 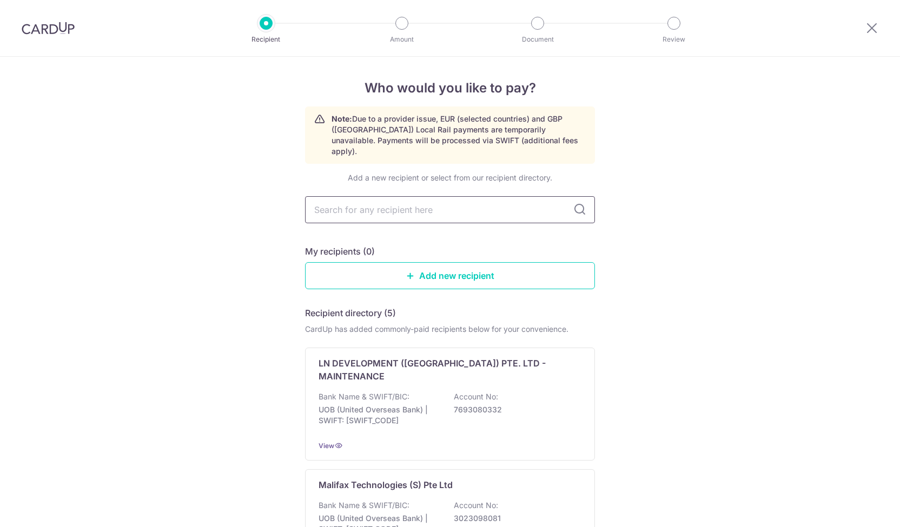 I want to click on p: Recipient, so click(x=266, y=39).